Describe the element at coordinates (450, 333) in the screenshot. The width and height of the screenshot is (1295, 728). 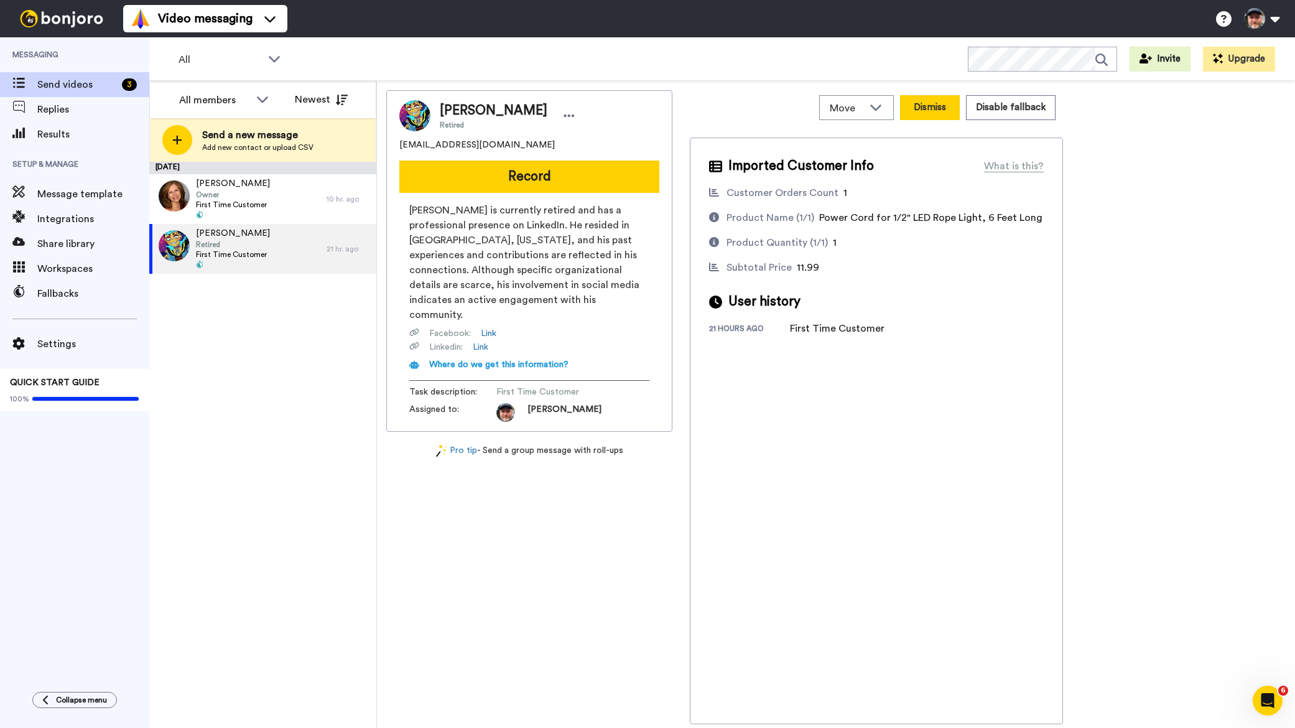
I see `span: Facebook :` at that location.